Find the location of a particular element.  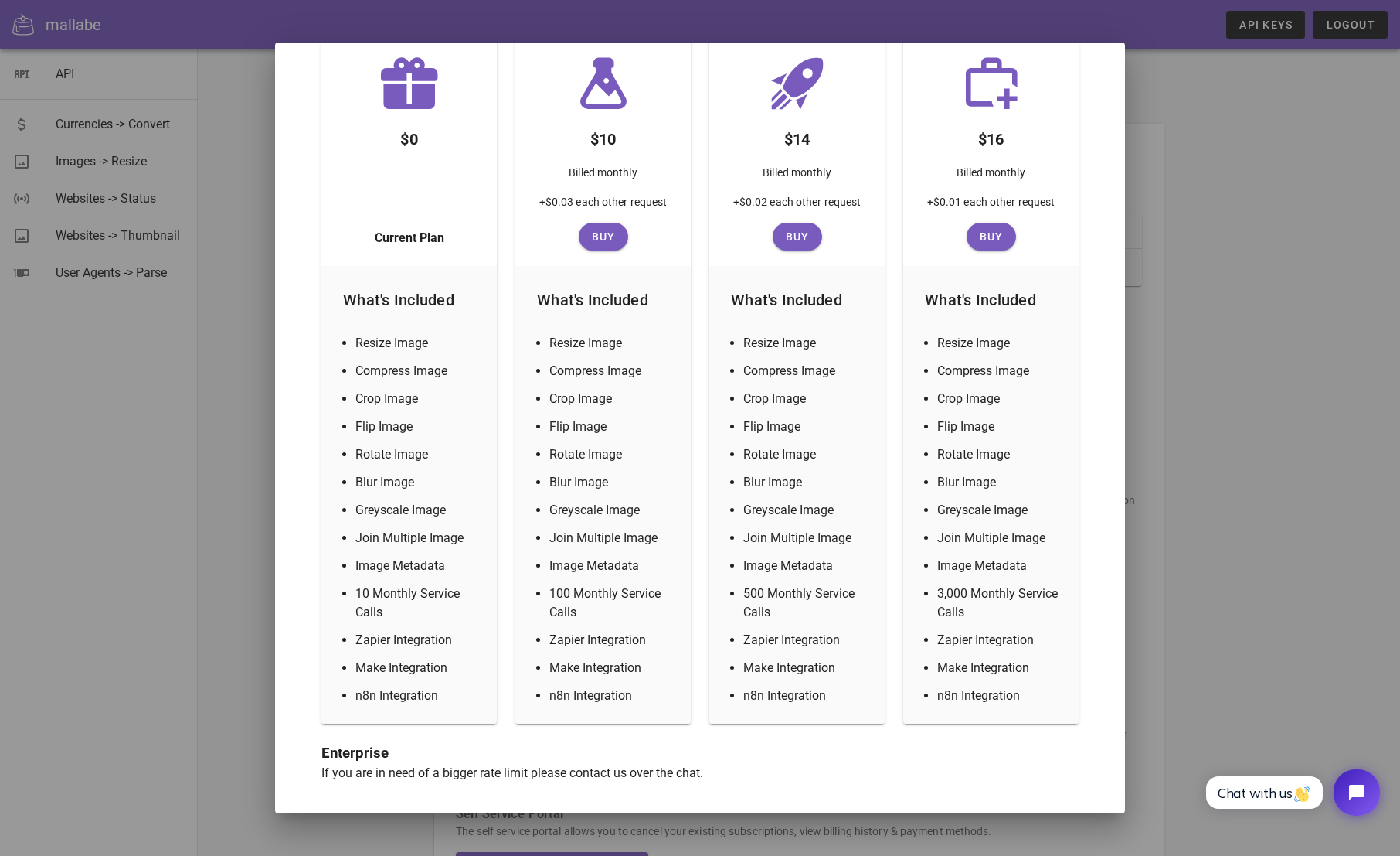

div: +$0.01 each other request is located at coordinates (992, 208).